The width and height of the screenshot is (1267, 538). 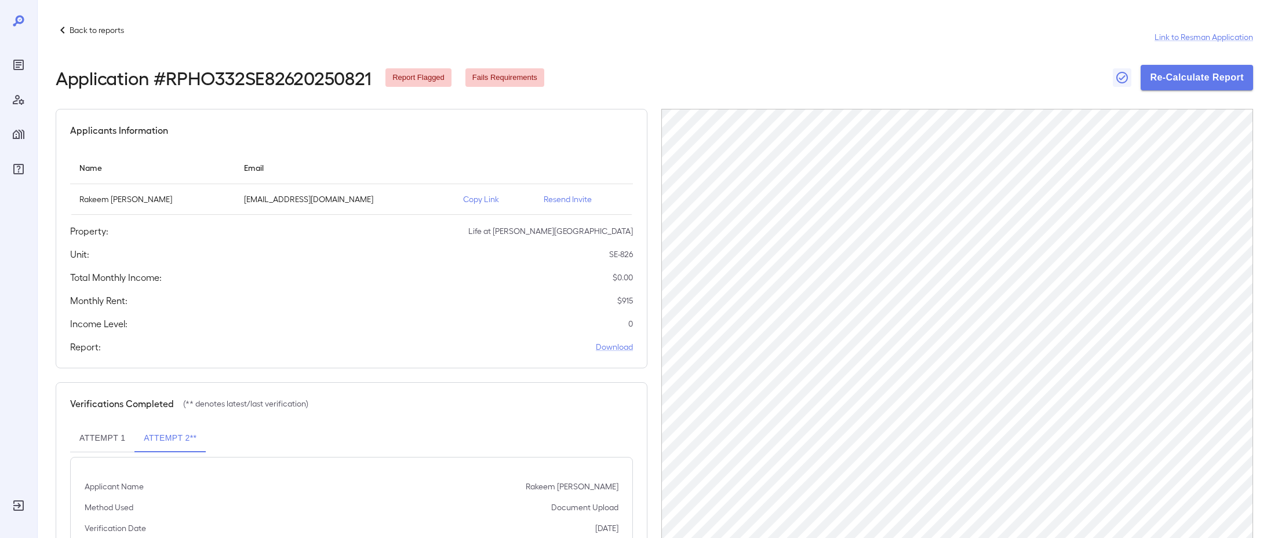 I want to click on p: Verification Date, so click(x=115, y=528).